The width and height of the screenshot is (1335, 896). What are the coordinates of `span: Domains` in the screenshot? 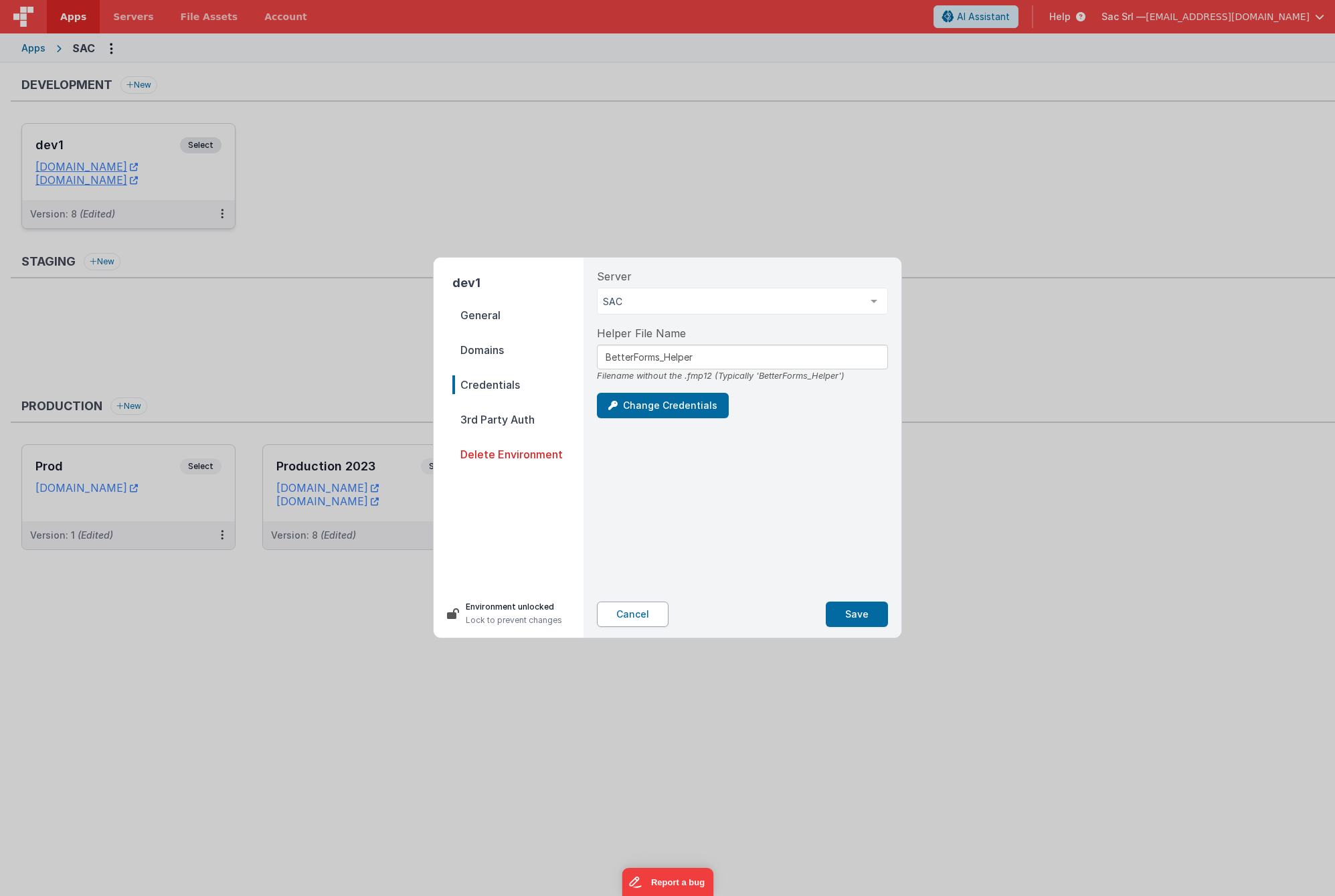 It's located at (518, 350).